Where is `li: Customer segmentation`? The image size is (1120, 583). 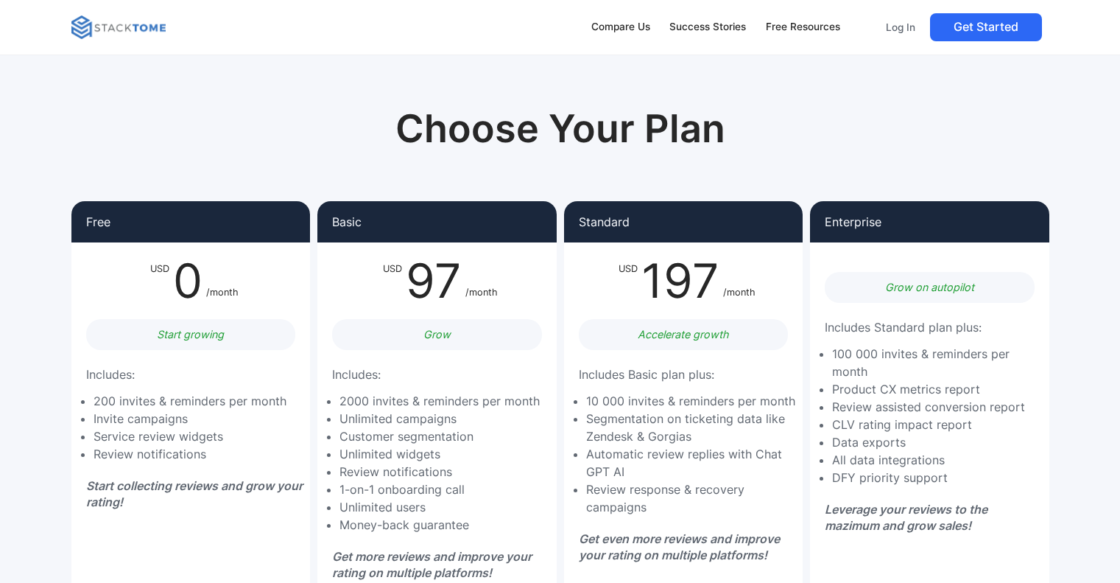
li: Customer segmentation is located at coordinates (440, 436).